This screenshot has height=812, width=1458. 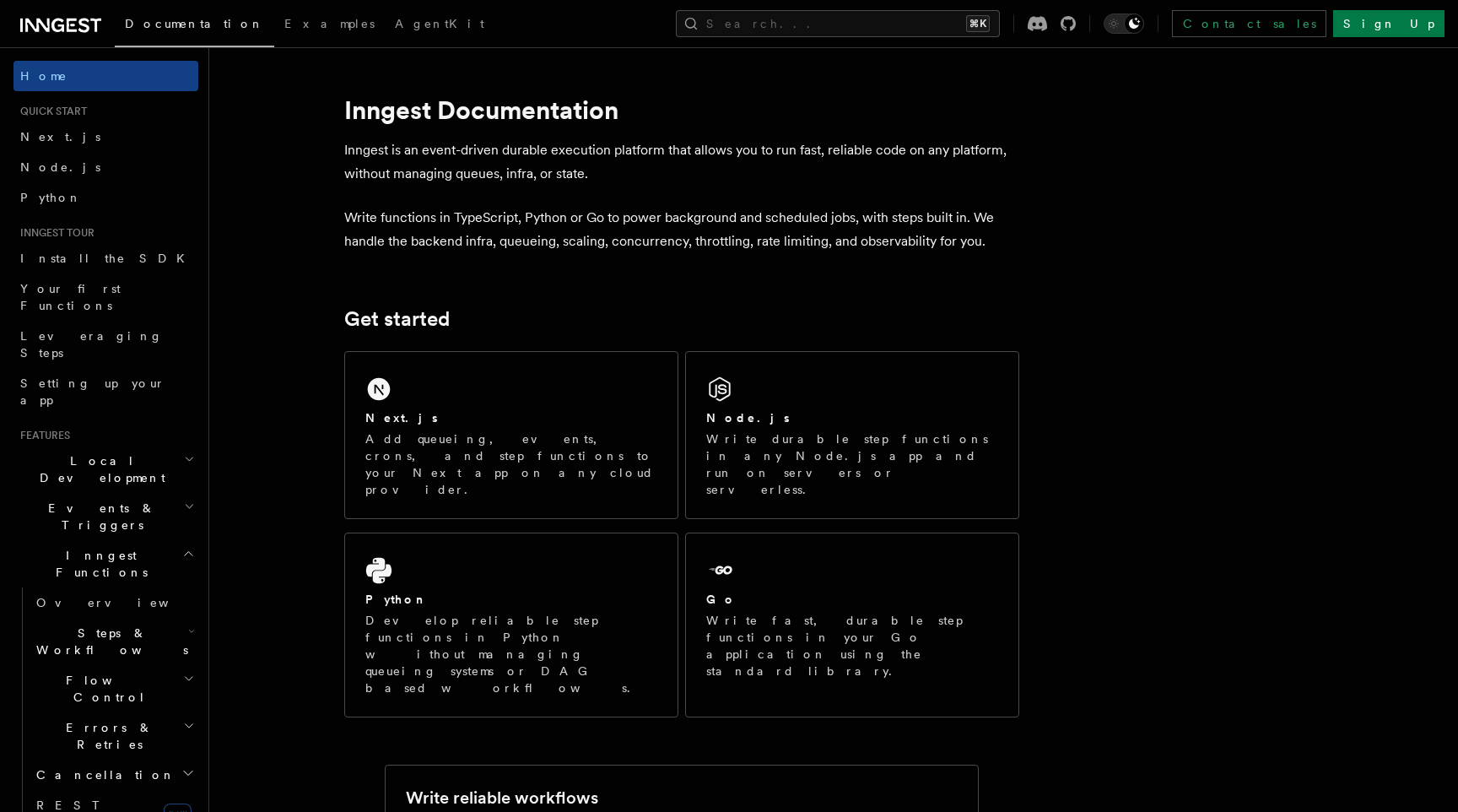 What do you see at coordinates (50, 198) in the screenshot?
I see `span: Python` at bounding box center [50, 198].